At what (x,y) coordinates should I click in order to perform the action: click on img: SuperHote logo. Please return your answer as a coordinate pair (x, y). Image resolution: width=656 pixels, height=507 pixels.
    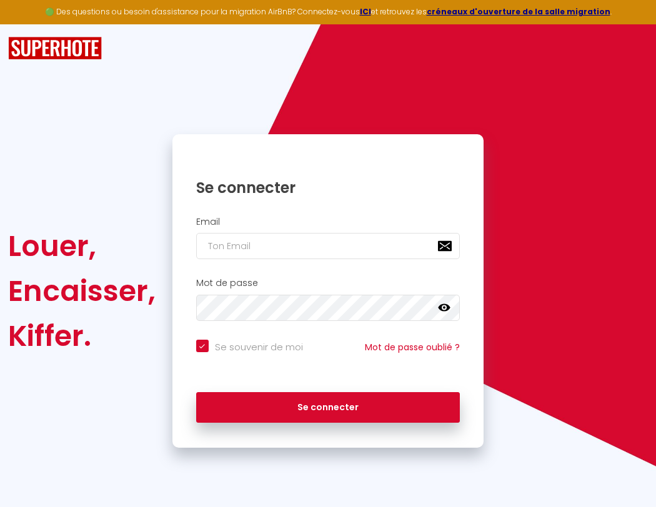
    Looking at the image, I should click on (55, 48).